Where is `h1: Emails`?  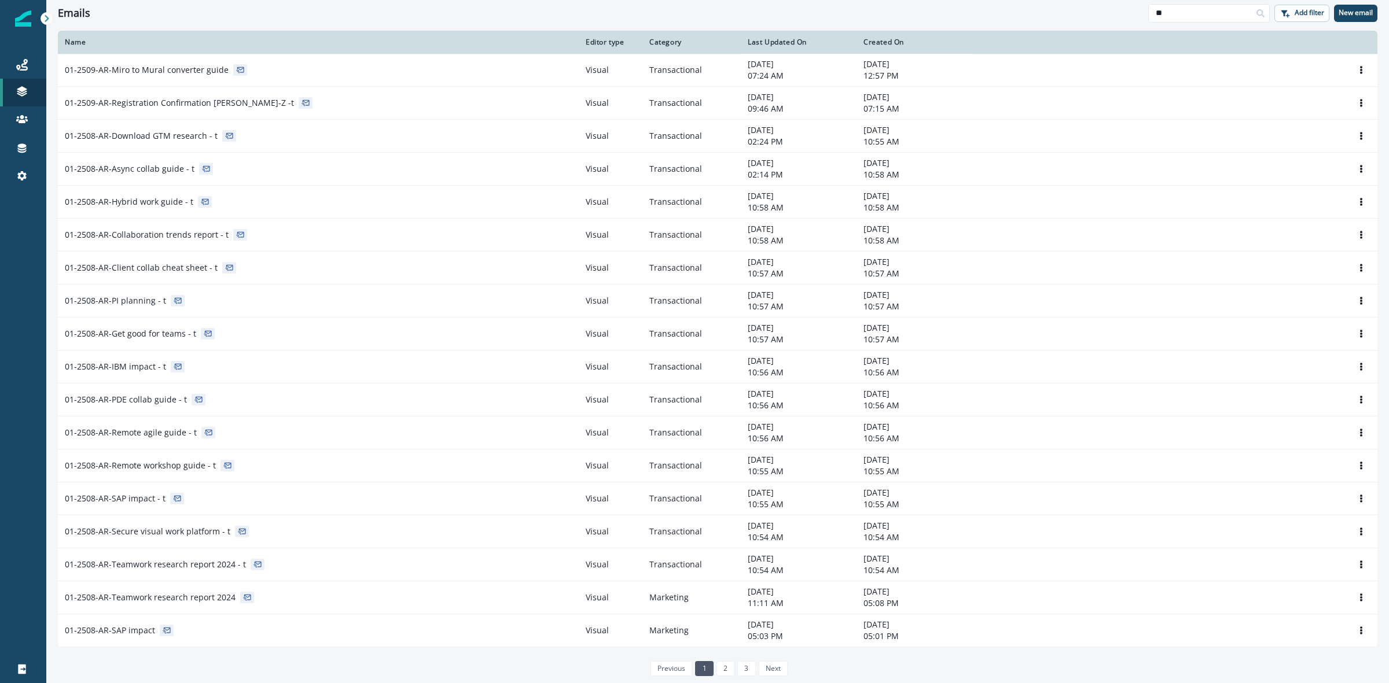 h1: Emails is located at coordinates (74, 13).